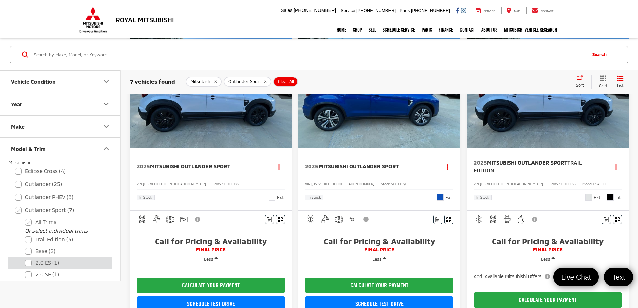  What do you see at coordinates (60, 210) in the screenshot?
I see `label: Outlander Sport (7)` at bounding box center [60, 210].